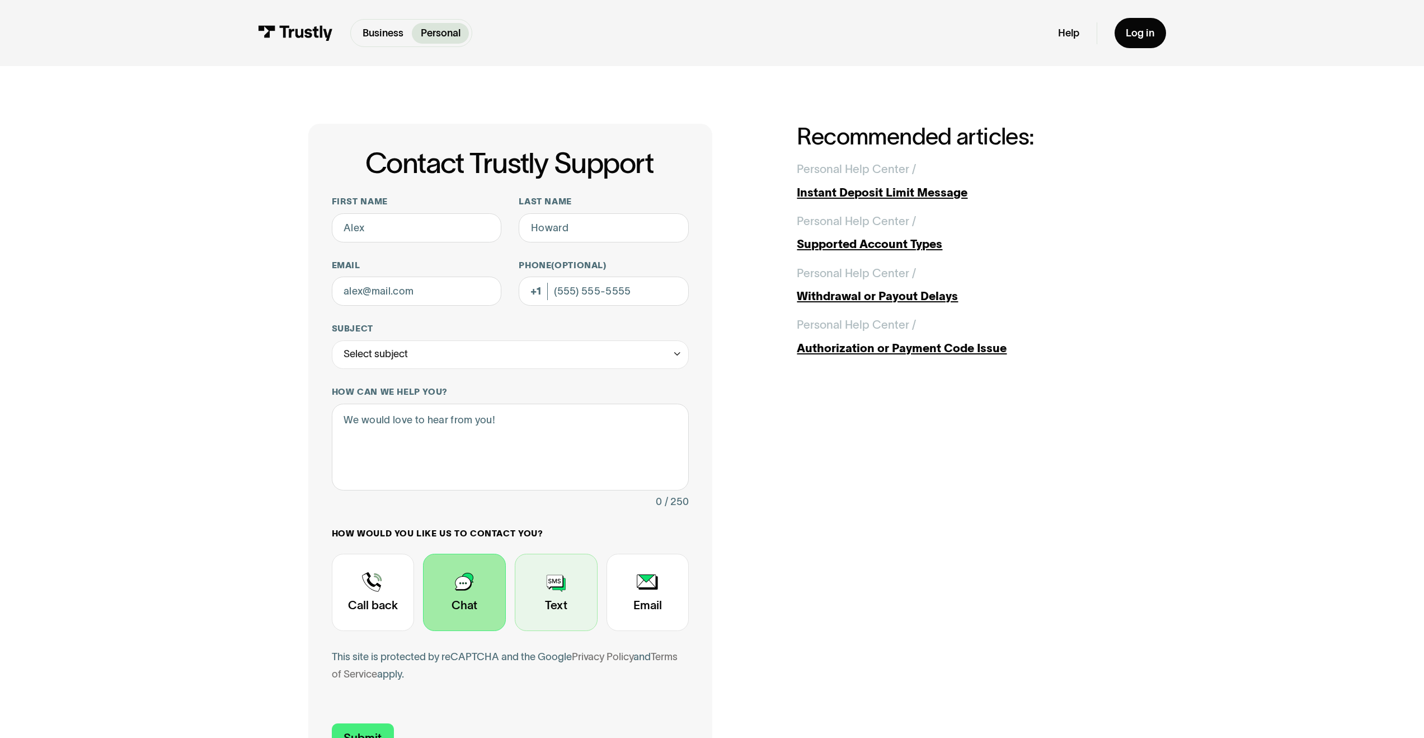 The image size is (1424, 738). Describe the element at coordinates (510, 328) in the screenshot. I see `label: Subject` at that location.